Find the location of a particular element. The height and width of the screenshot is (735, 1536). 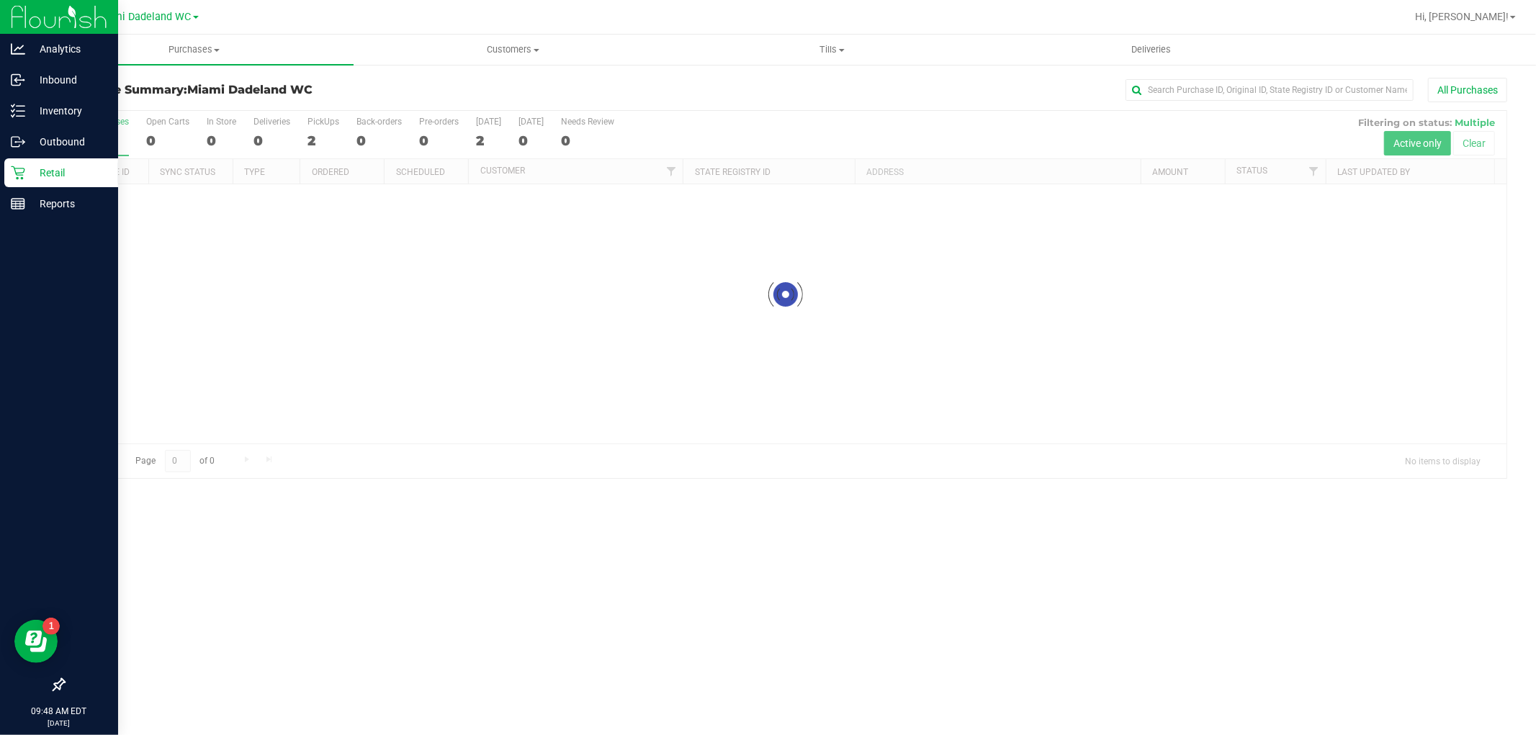

span: Deliveries is located at coordinates (1151, 50).